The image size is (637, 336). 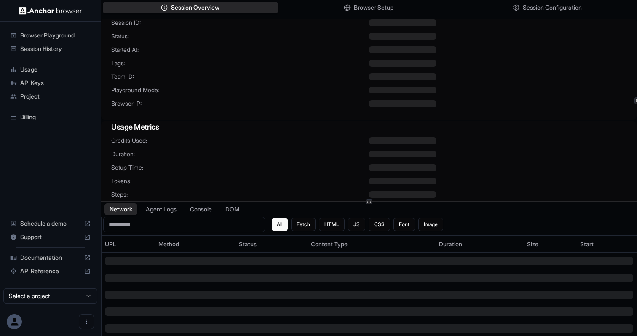 What do you see at coordinates (232, 209) in the screenshot?
I see `button: DOM` at bounding box center [232, 209].